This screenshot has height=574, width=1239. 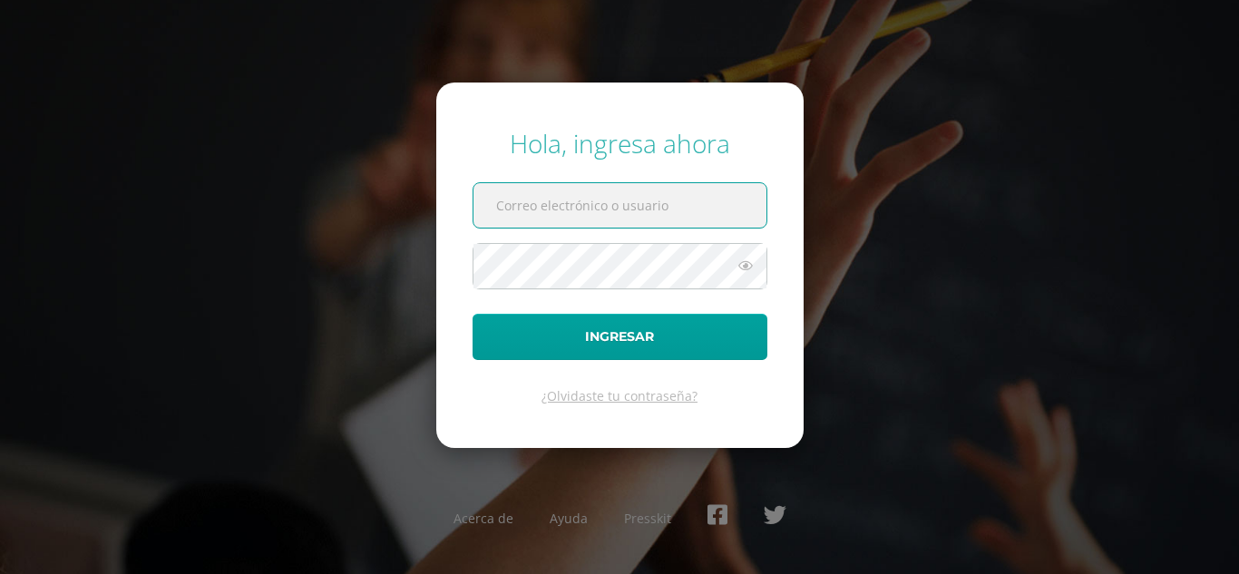 What do you see at coordinates (619, 336) in the screenshot?
I see `button: Ingresar` at bounding box center [619, 336].